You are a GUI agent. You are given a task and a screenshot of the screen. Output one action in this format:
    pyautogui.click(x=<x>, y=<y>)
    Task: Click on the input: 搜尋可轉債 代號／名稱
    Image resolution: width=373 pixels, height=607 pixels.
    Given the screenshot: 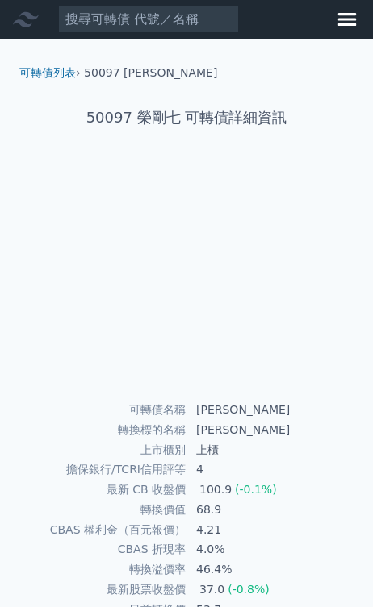 What is the action you would take?
    pyautogui.click(x=148, y=19)
    